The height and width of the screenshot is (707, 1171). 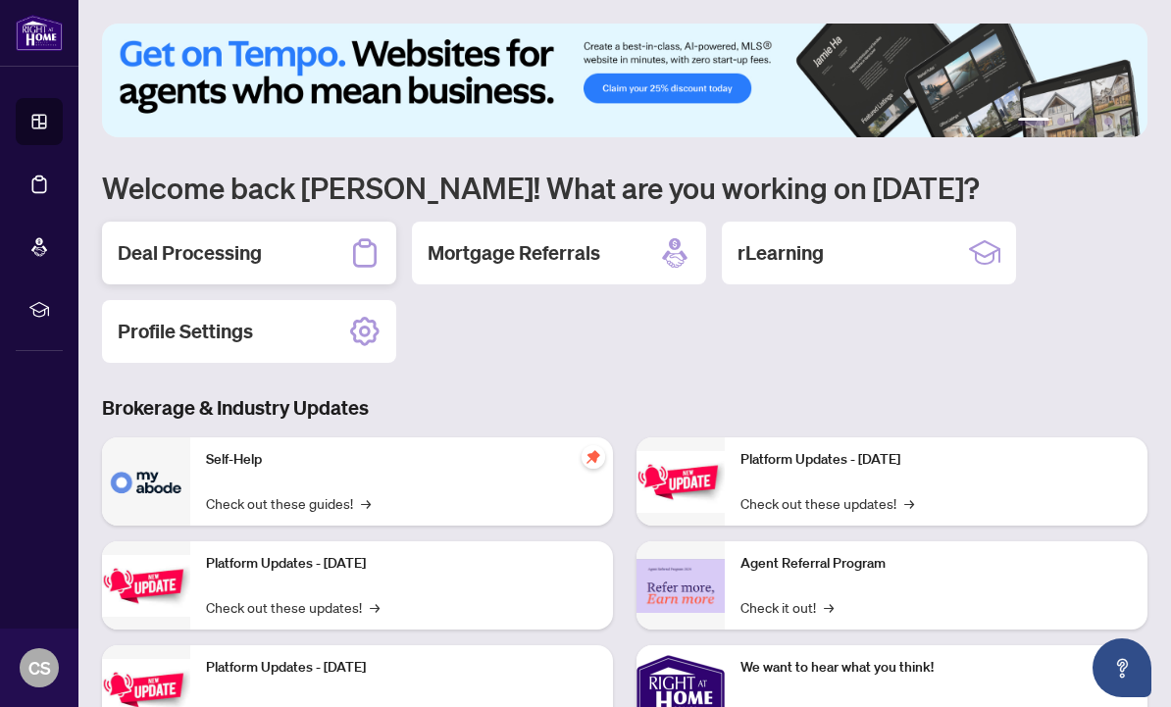 I want to click on img: logo, so click(x=39, y=32).